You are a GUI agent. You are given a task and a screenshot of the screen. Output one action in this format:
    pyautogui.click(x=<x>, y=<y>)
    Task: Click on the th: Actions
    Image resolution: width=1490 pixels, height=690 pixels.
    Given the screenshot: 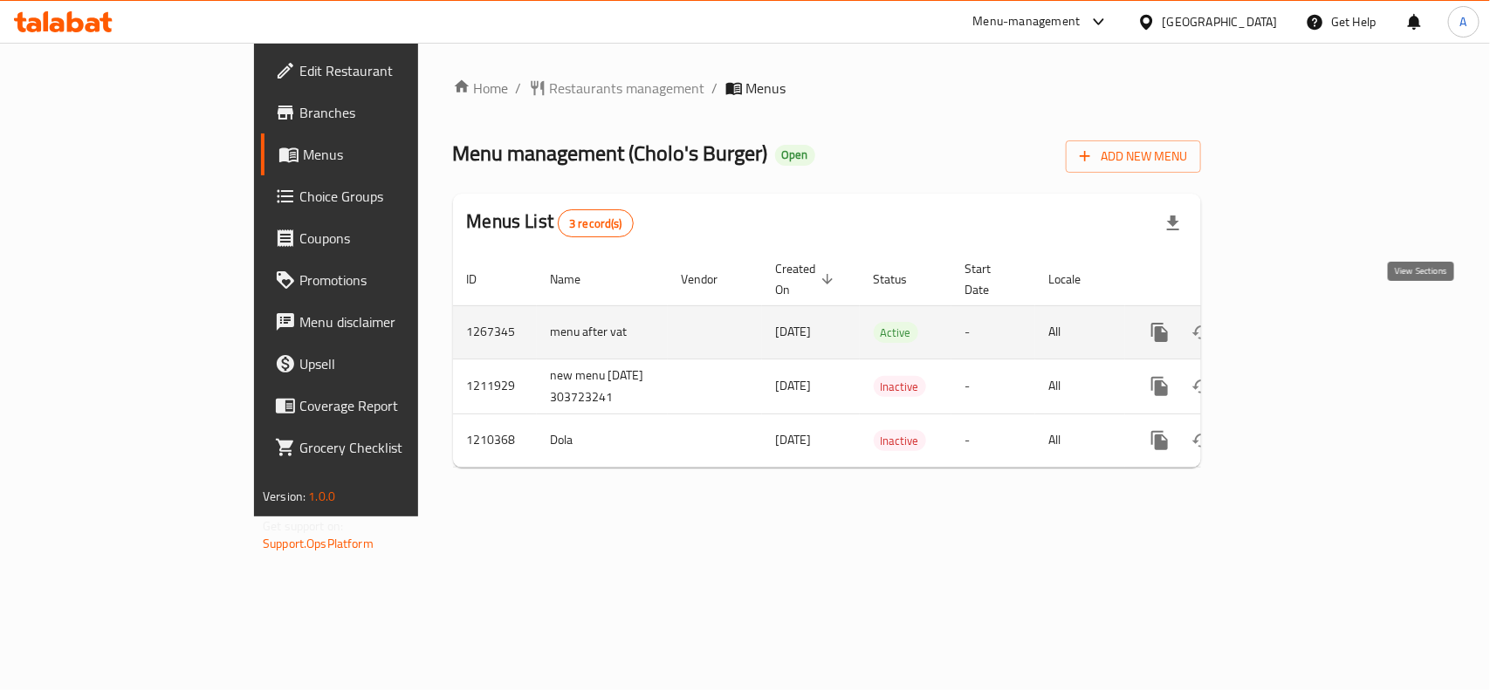 What is the action you would take?
    pyautogui.click(x=1223, y=279)
    